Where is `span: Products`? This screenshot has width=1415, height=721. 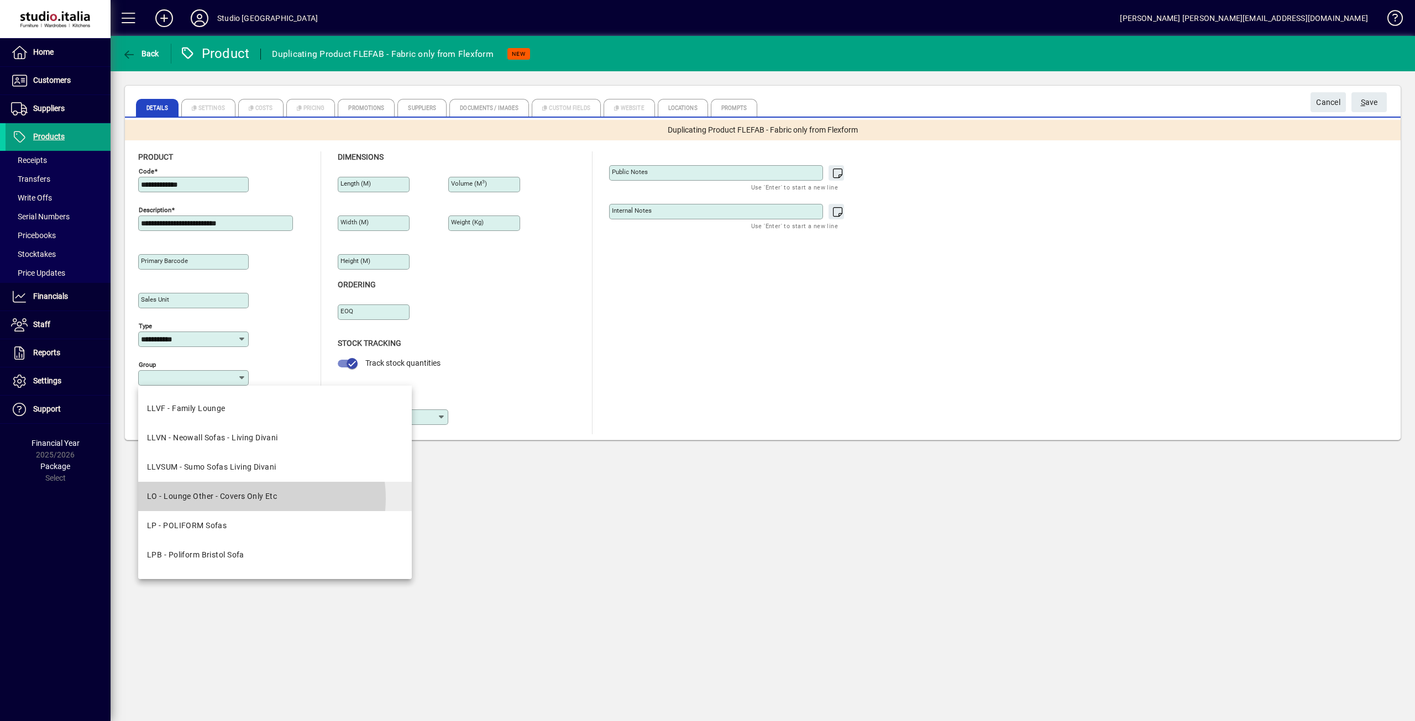 span: Products is located at coordinates (49, 136).